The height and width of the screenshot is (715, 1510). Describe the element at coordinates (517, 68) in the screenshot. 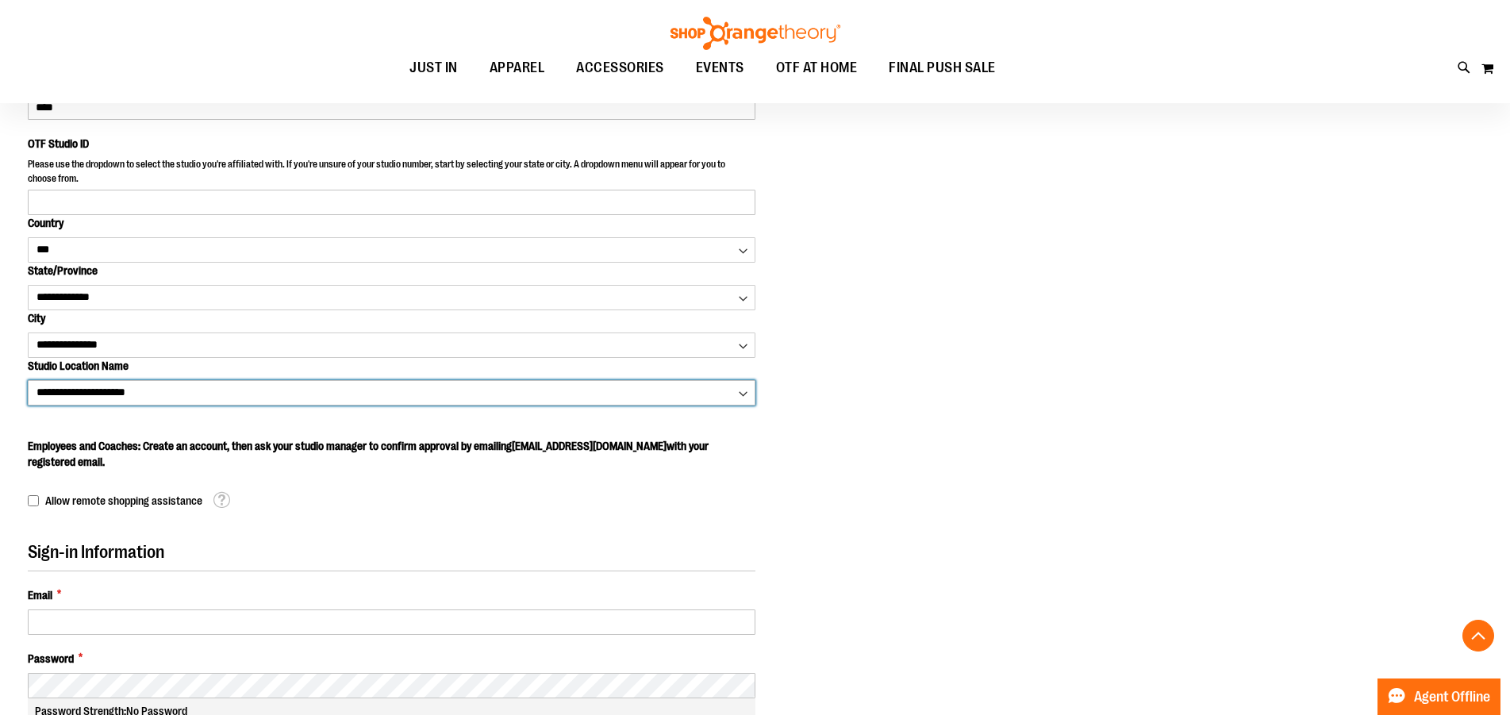

I see `a: APPAREL` at that location.